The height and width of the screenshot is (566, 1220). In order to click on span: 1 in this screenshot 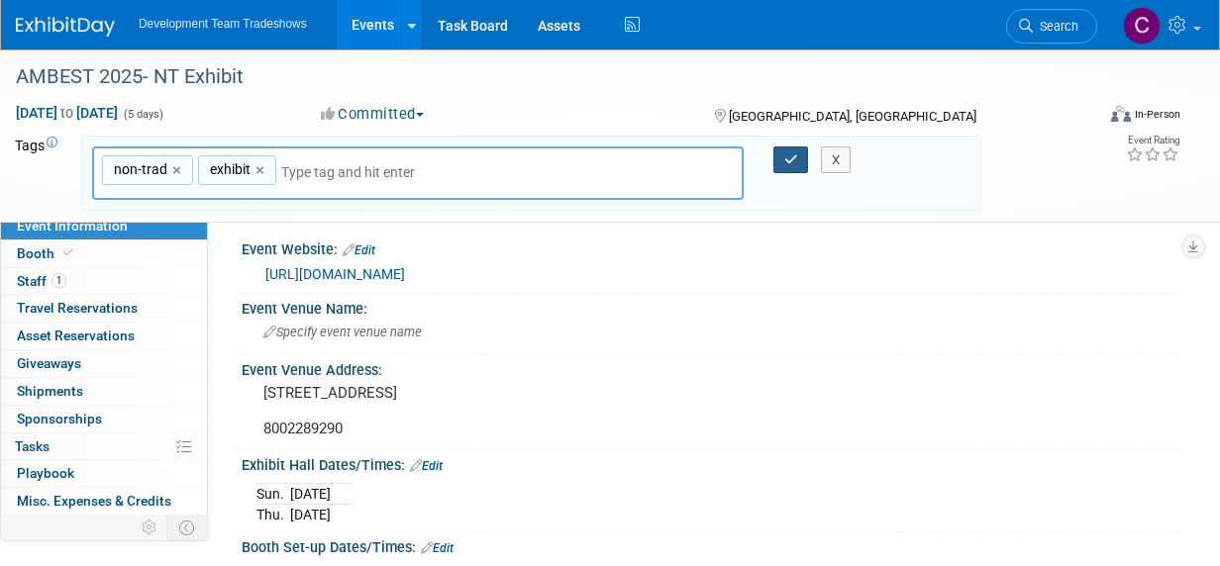, I will do `click(58, 280)`.